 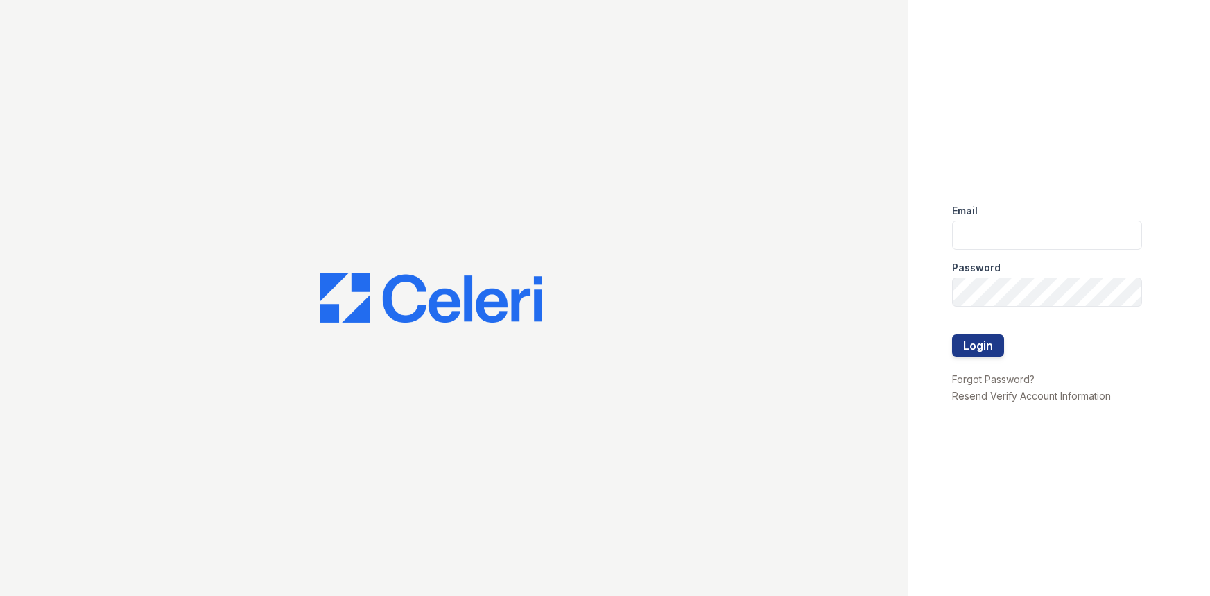 I want to click on img: CE_Logo_Blue-a8612792a0a2168367f1c8372b55b34899dd931a85d93a1a3d3e32e68fde9ad4.png, so click(x=431, y=298).